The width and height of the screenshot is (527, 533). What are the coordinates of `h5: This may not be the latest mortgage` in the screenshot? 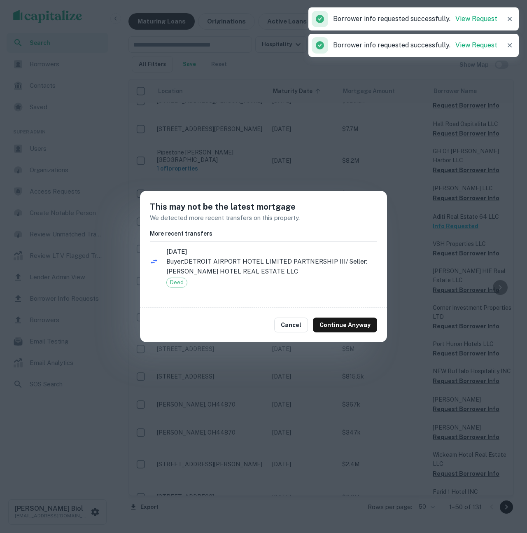 It's located at (264, 207).